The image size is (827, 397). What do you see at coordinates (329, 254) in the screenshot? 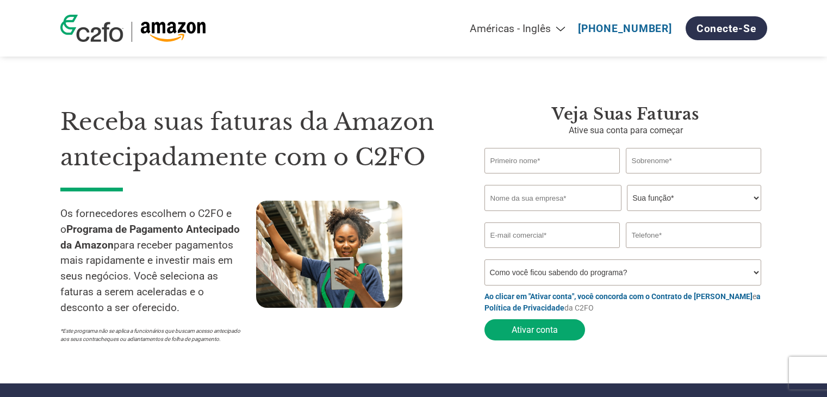
I see `img: trabalhador da cadeia de suprimentos` at bounding box center [329, 254].